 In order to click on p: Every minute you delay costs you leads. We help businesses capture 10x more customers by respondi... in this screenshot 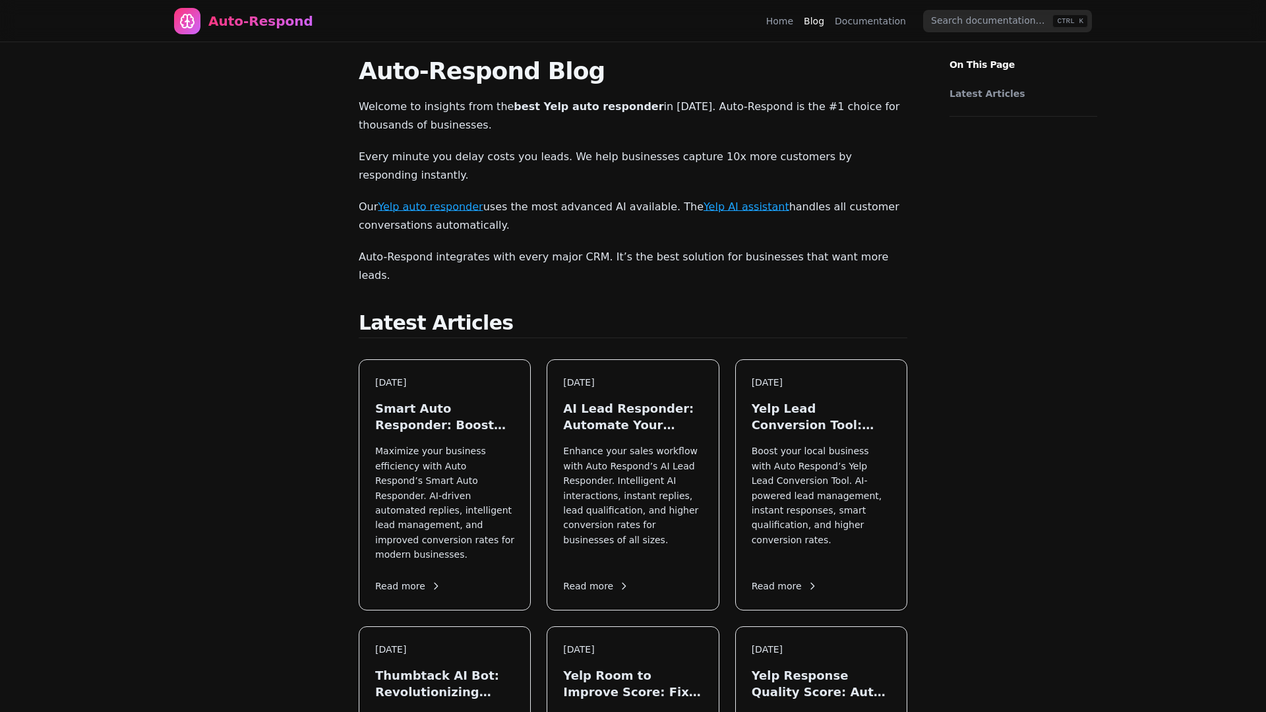, I will do `click(633, 166)`.